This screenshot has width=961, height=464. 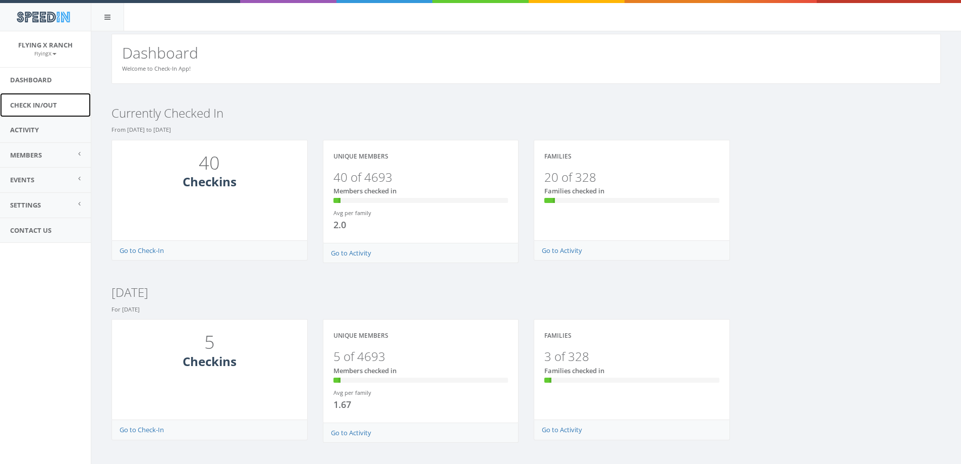 I want to click on h3: Currently Checked In, so click(x=526, y=113).